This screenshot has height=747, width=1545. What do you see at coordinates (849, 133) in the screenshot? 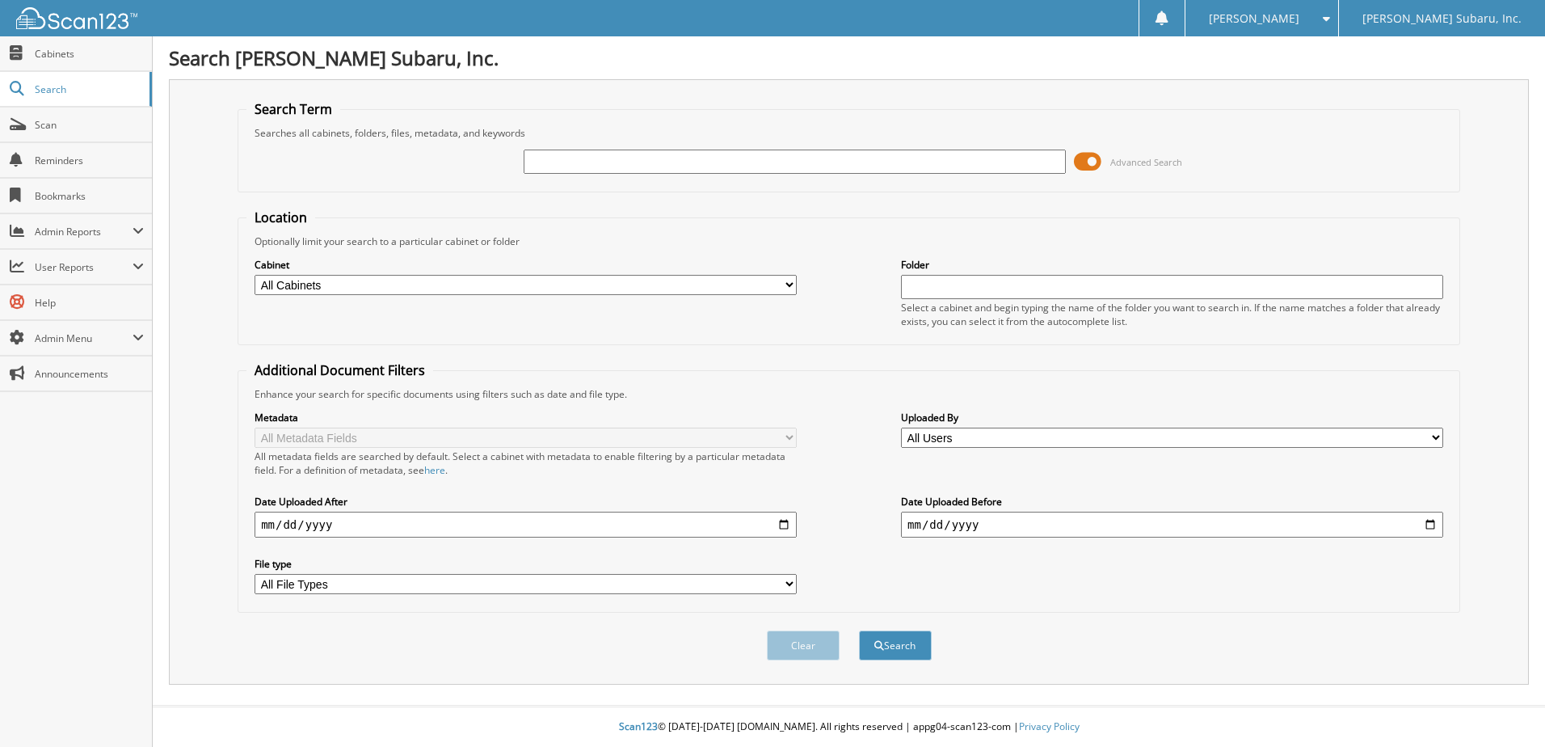
I see `div: Searches all cabinets, folders, files, metadata, and keywords` at bounding box center [849, 133].